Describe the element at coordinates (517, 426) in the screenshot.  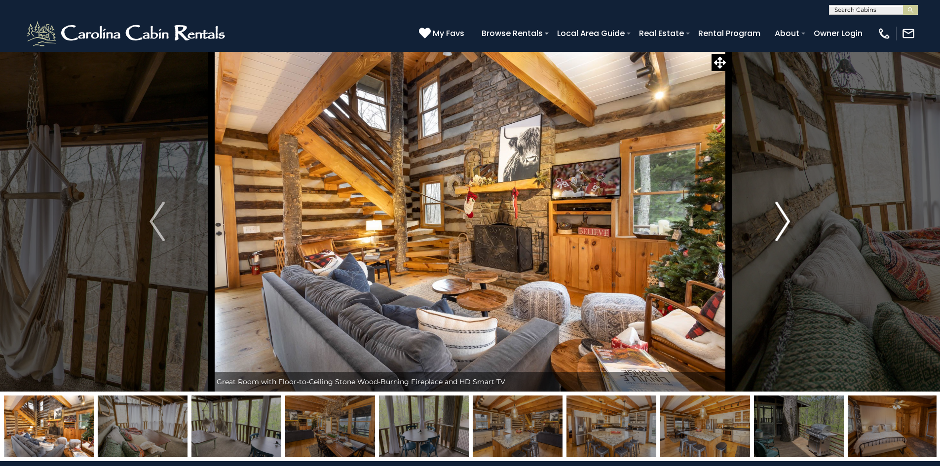
I see `img: 163272841` at that location.